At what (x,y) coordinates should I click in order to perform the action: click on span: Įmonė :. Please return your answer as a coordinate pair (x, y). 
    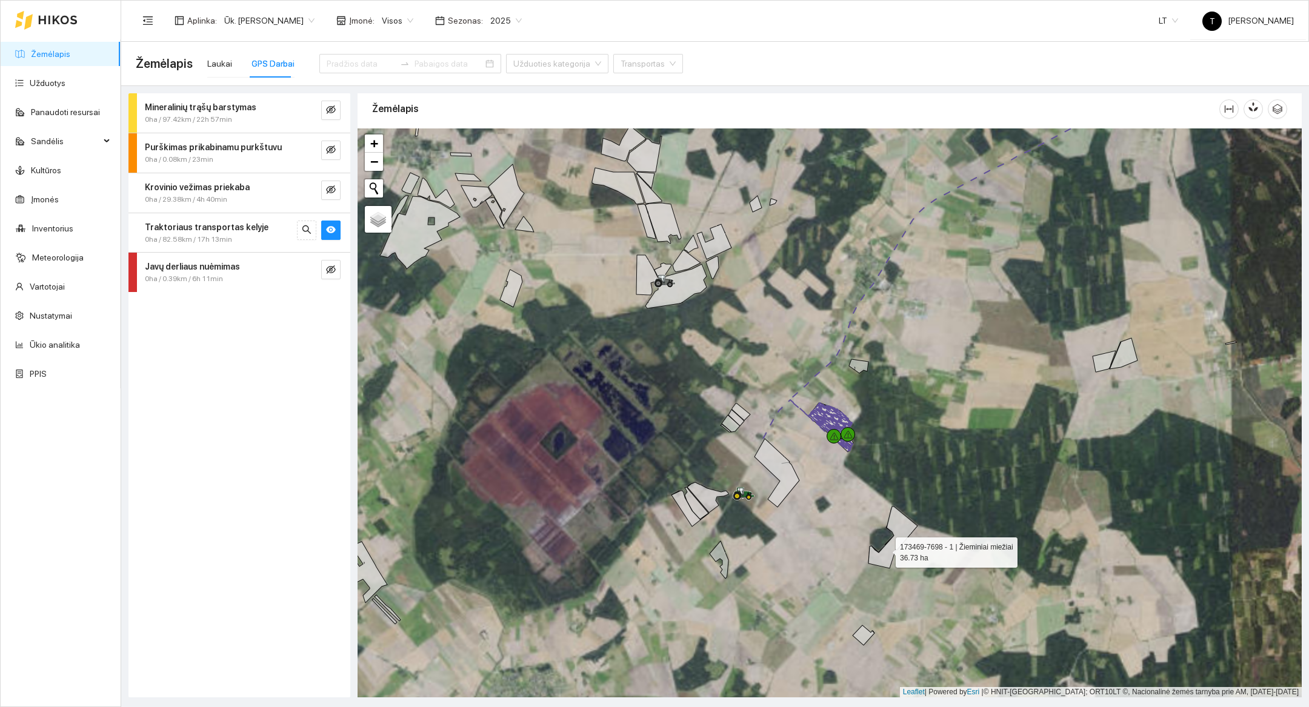
    Looking at the image, I should click on (362, 21).